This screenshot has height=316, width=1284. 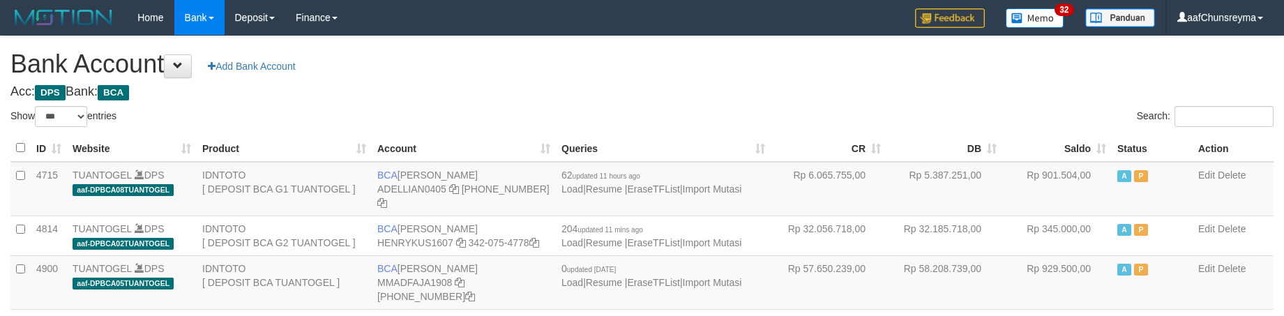 I want to click on a: Copy 3420754778 to clipboard, so click(x=534, y=243).